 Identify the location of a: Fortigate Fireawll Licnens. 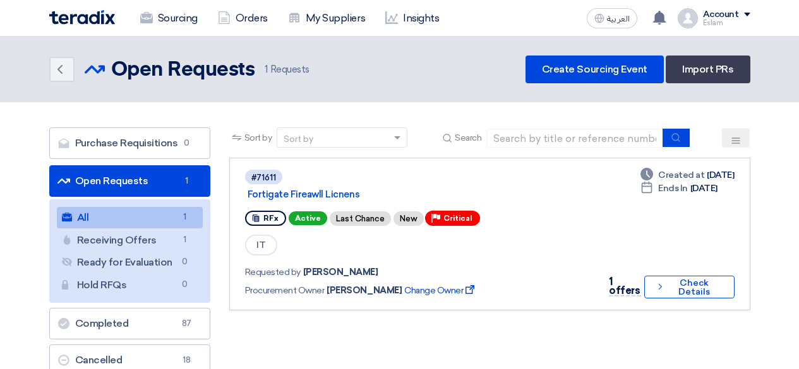
(405, 194).